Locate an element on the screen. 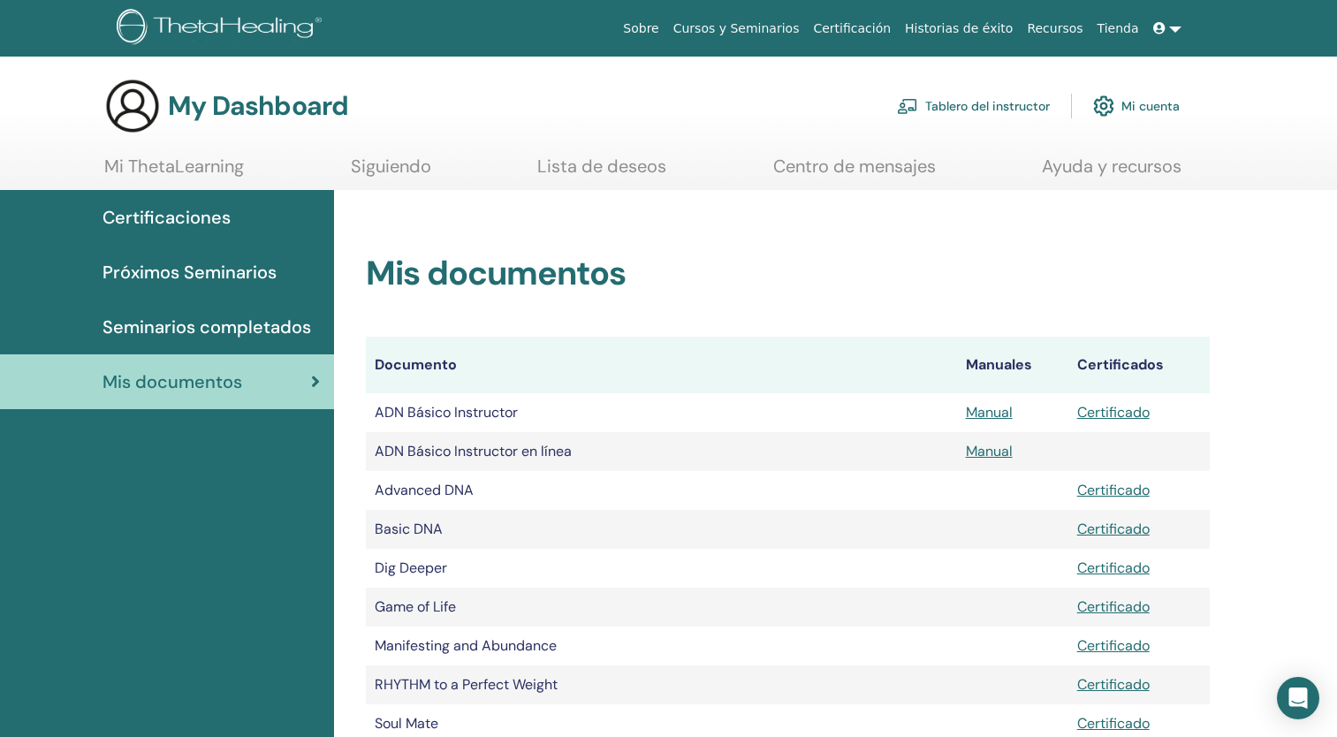  td: Basic DNA is located at coordinates (661, 529).